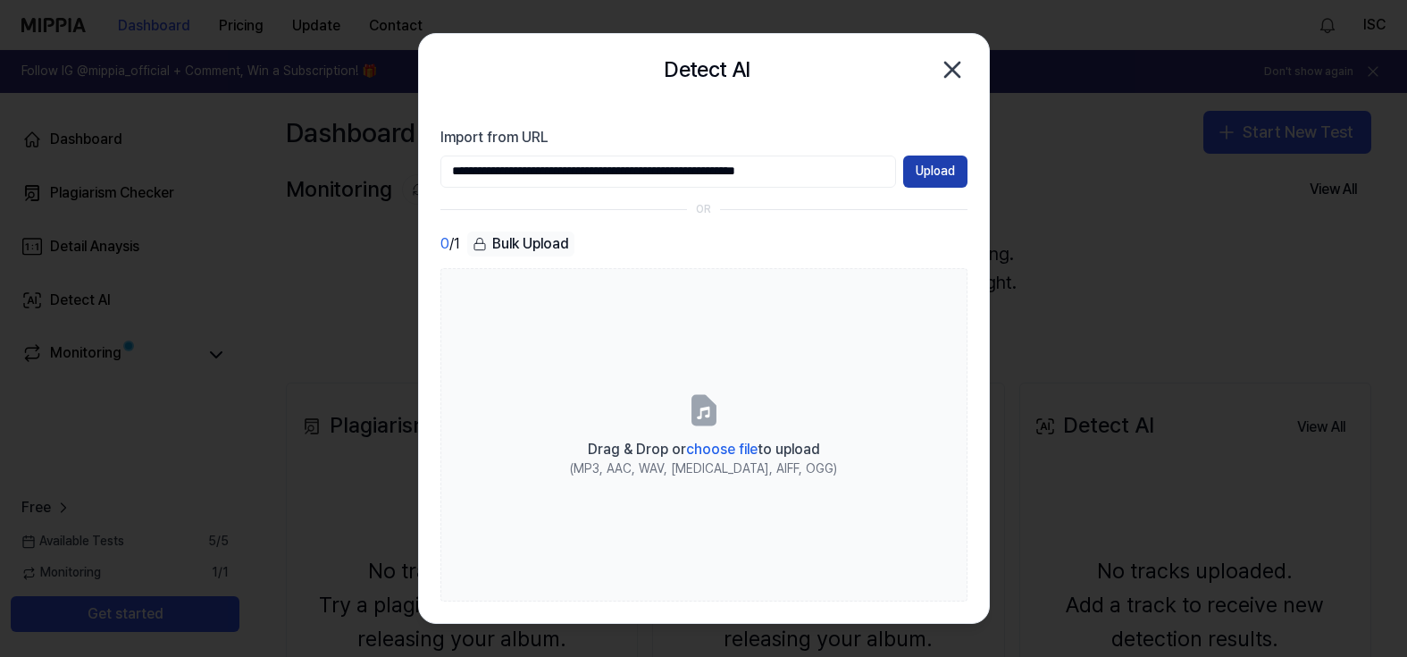 The image size is (1407, 657). Describe the element at coordinates (704, 448) in the screenshot. I see `span: Drag & Drop or to upload` at that location.